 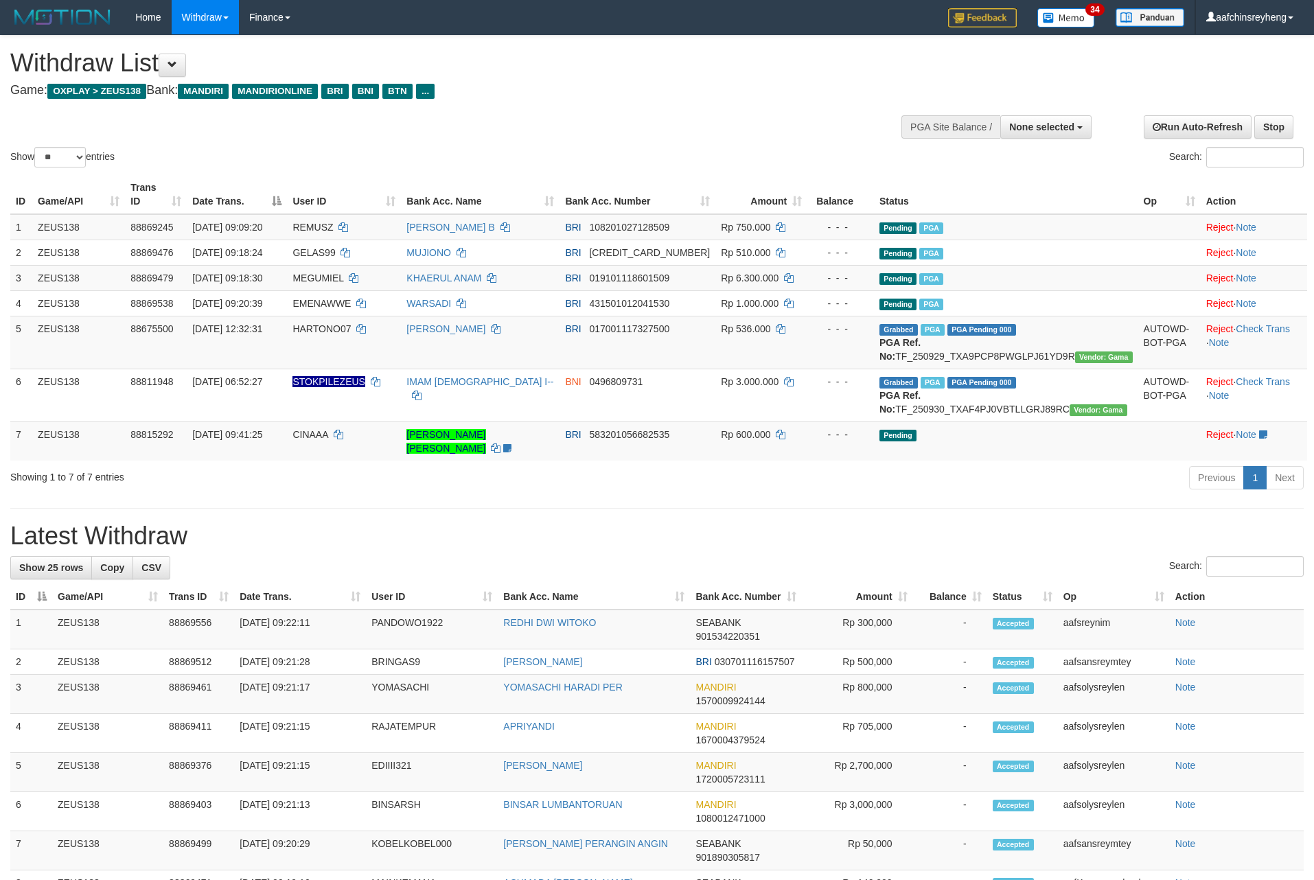 What do you see at coordinates (1198, 127) in the screenshot?
I see `a: Run Auto-Refresh` at bounding box center [1198, 127].